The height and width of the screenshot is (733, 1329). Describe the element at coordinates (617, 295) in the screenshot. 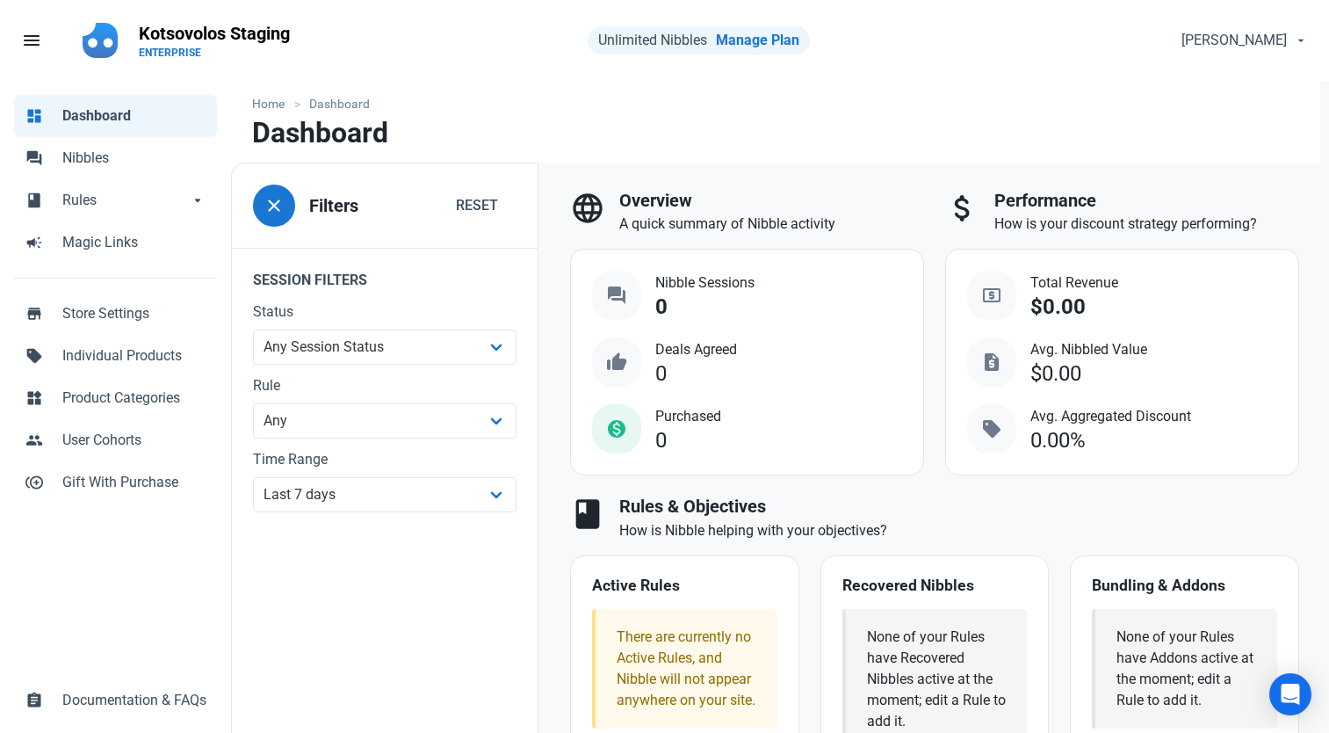

I see `span: question_answer` at that location.